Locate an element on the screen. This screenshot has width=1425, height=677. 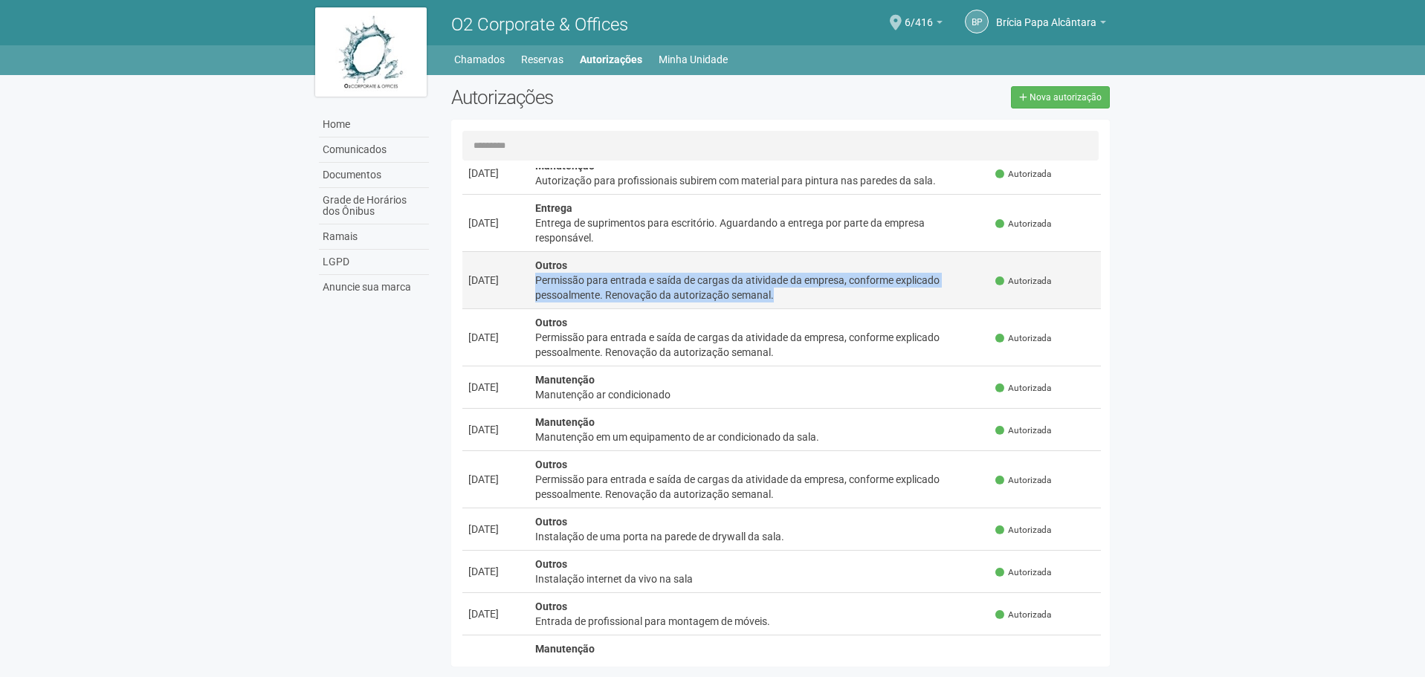
a: 6/416 is located at coordinates (923, 25).